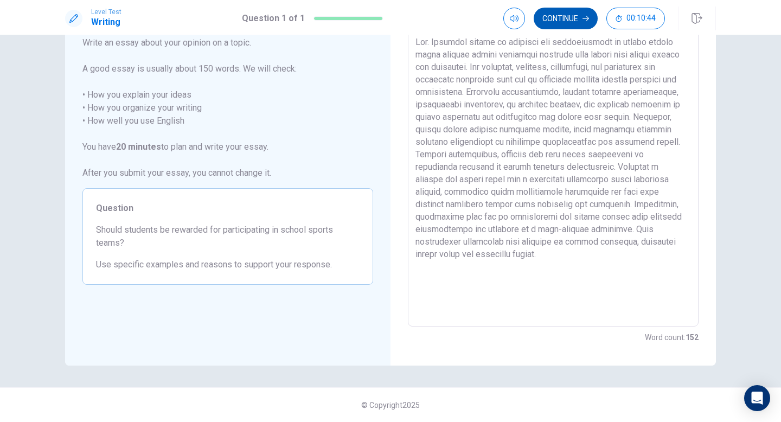 The height and width of the screenshot is (422, 781). Describe the element at coordinates (228, 236) in the screenshot. I see `span: Should students be rewarded for participating in school sports teams?` at that location.